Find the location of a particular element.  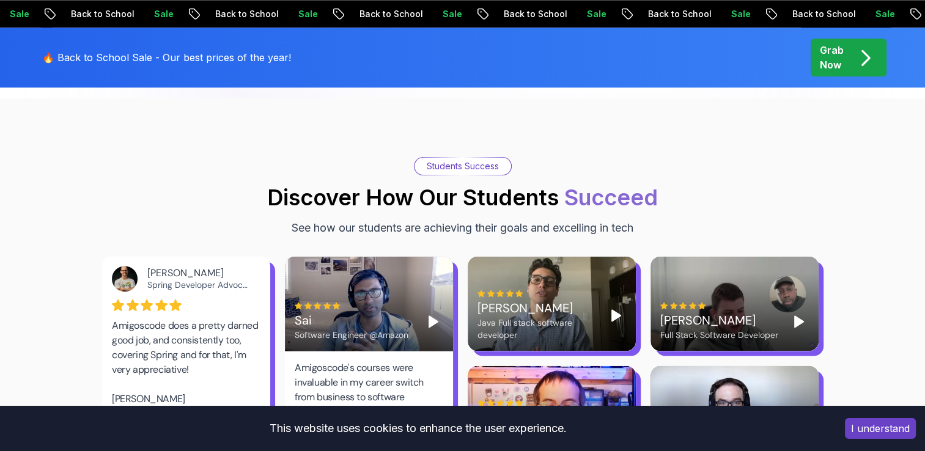

button: Accept cookies is located at coordinates (881, 429).